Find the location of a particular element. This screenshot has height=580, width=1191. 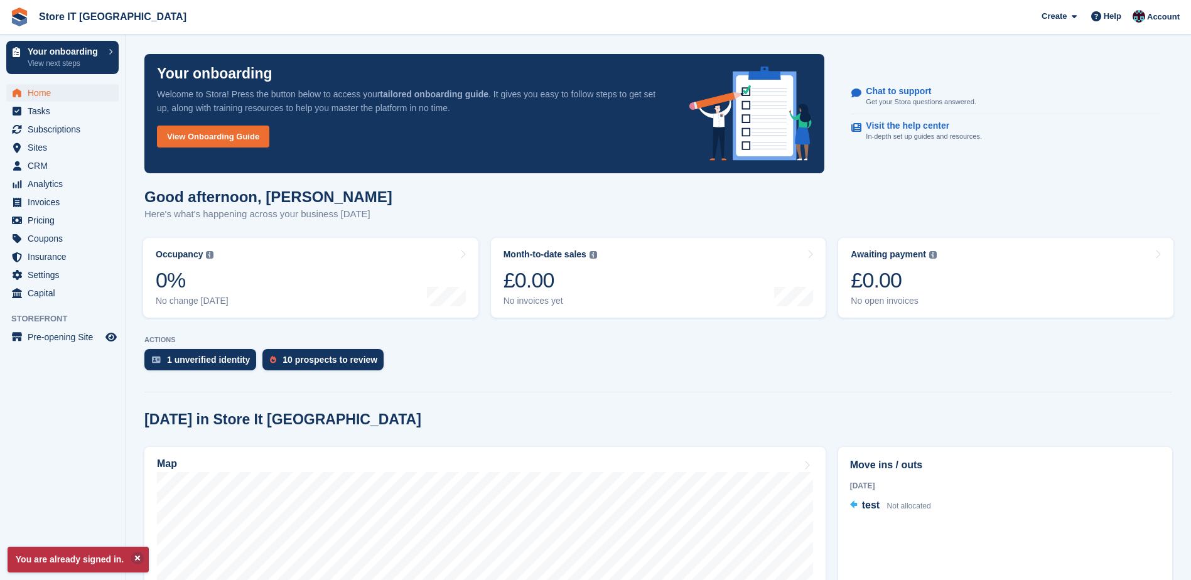

p: In-depth set up guides and resources. is located at coordinates (924, 136).